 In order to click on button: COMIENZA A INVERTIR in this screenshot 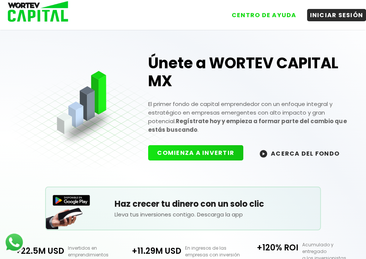, I will do `click(196, 153)`.